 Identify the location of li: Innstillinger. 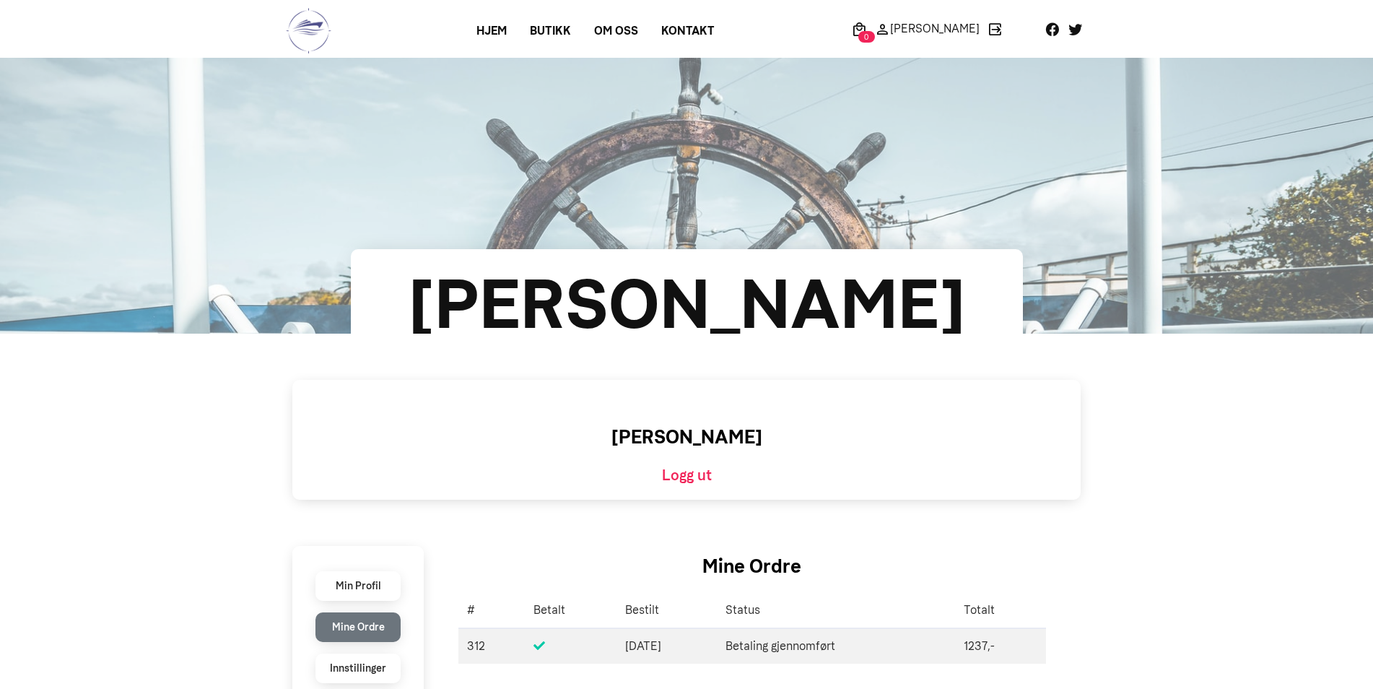
(358, 668).